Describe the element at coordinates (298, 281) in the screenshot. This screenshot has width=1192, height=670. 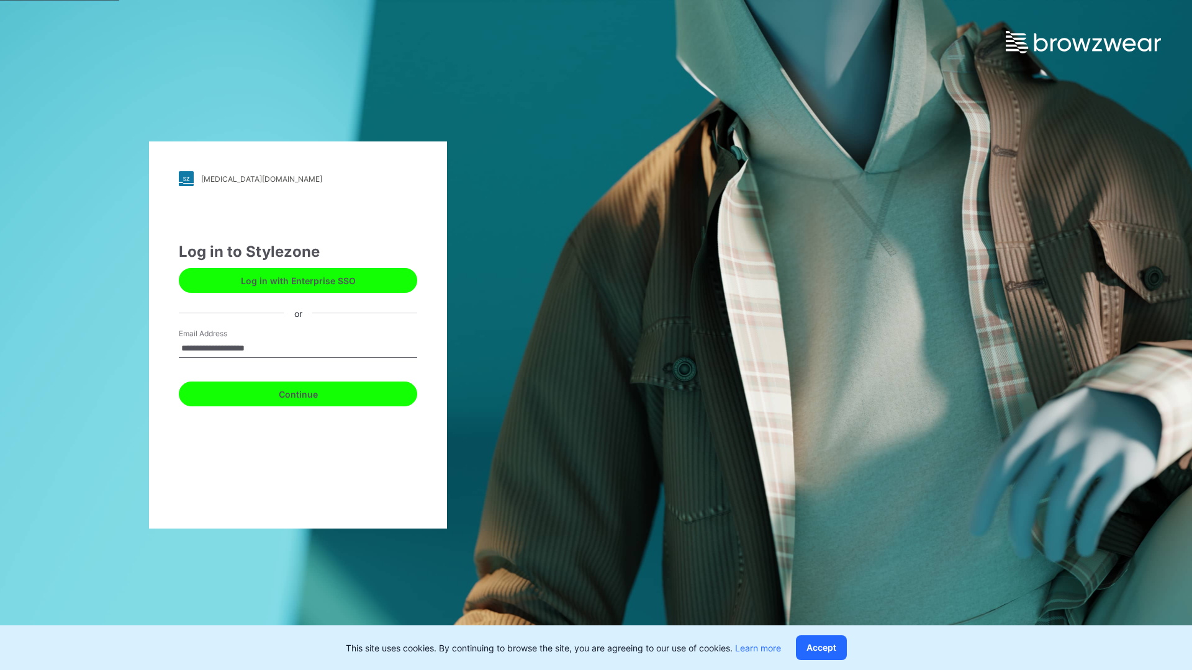
I see `button: Log in with Enterprise SSO` at that location.